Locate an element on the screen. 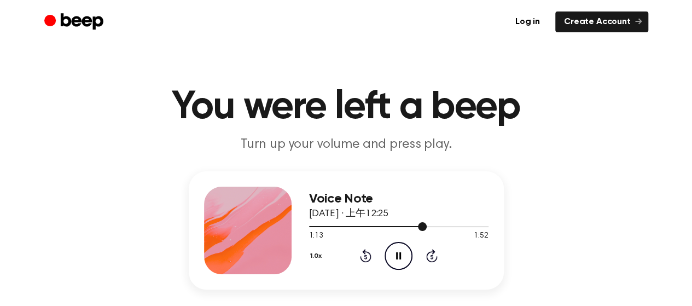 This screenshot has height=306, width=692. button: 1.0x is located at coordinates (317, 256).